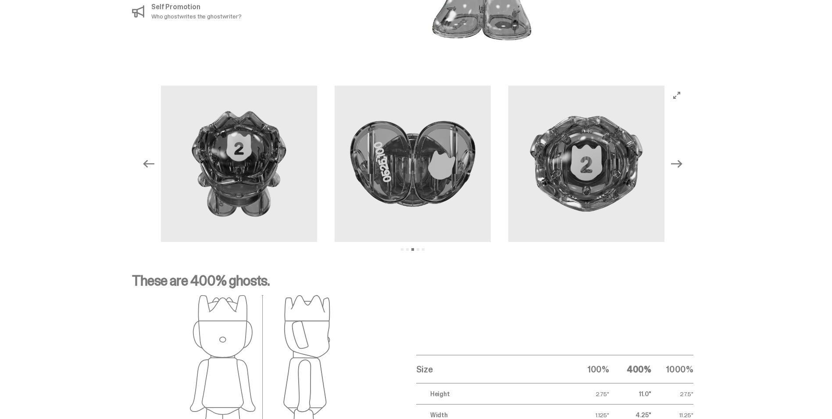  What do you see at coordinates (677, 95) in the screenshot?
I see `button: View full-screen` at bounding box center [677, 95].